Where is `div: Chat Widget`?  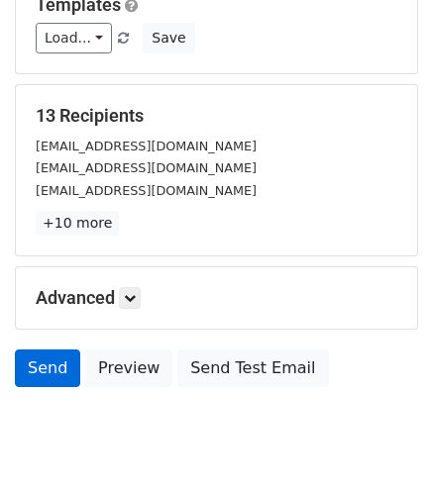 div: Chat Widget is located at coordinates (383, 443).